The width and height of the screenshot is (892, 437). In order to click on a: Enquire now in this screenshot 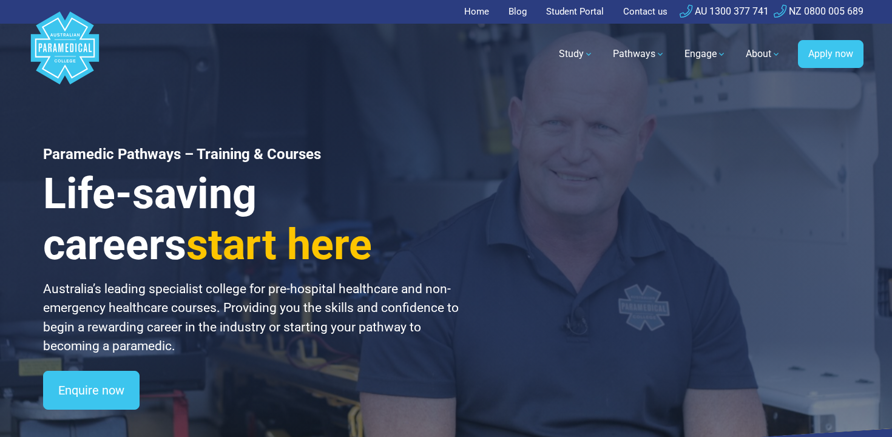, I will do `click(91, 390)`.